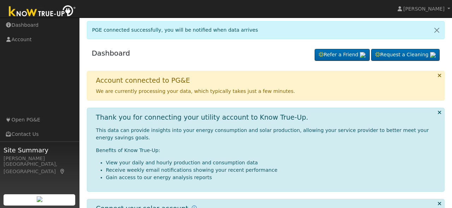  What do you see at coordinates (42, 12) in the screenshot?
I see `img: Know True-Up` at bounding box center [42, 12].